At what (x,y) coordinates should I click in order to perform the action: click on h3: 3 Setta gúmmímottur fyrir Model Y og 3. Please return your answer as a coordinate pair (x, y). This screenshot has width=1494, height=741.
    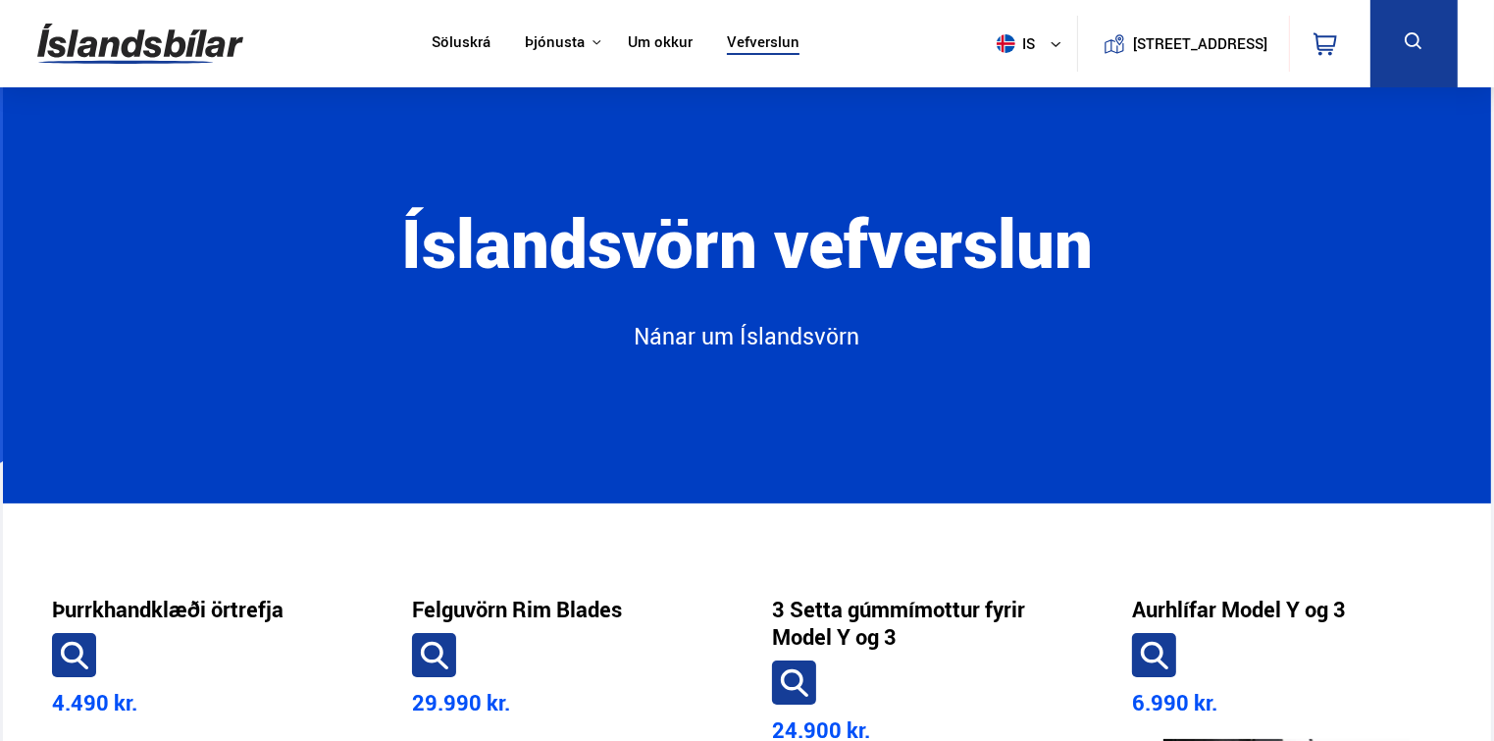
    Looking at the image, I should click on (926, 623).